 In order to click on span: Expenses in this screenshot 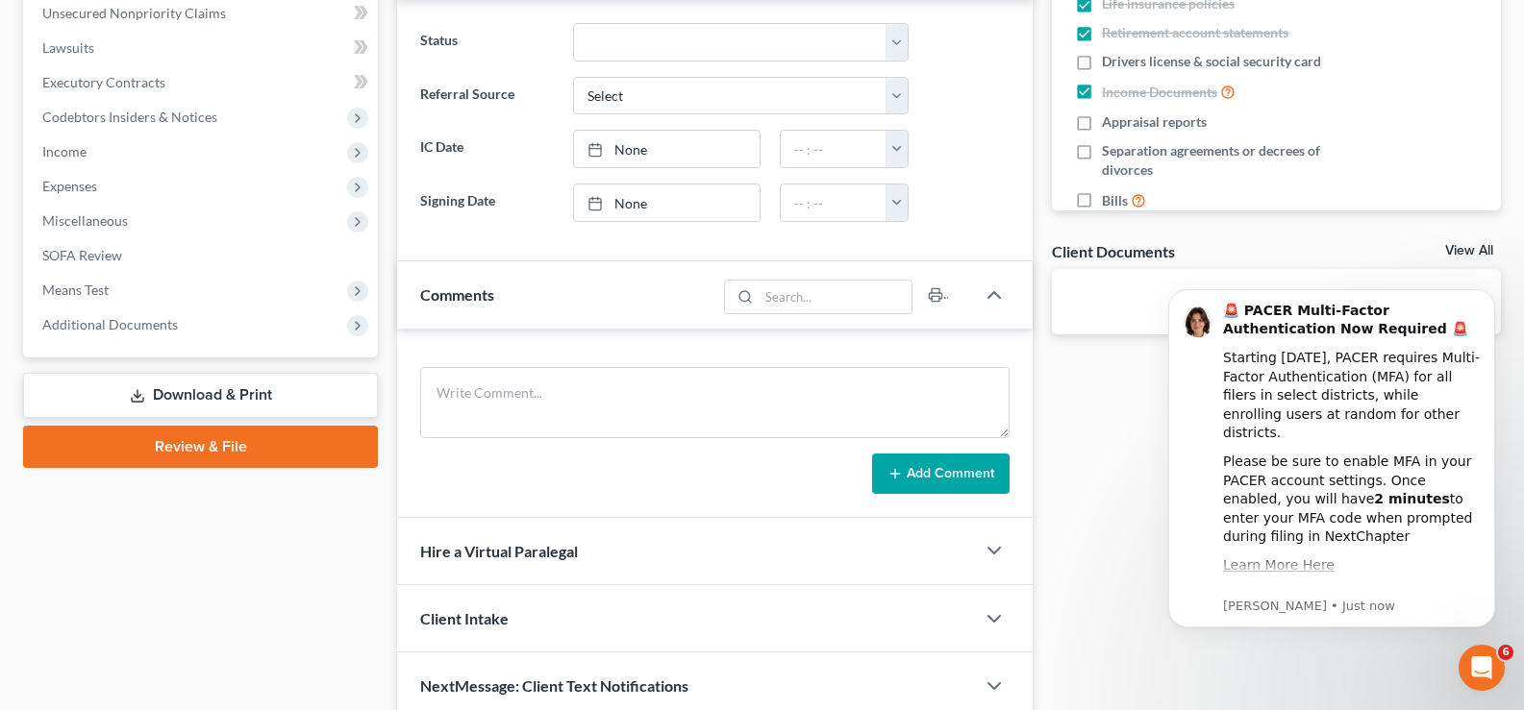, I will do `click(69, 186)`.